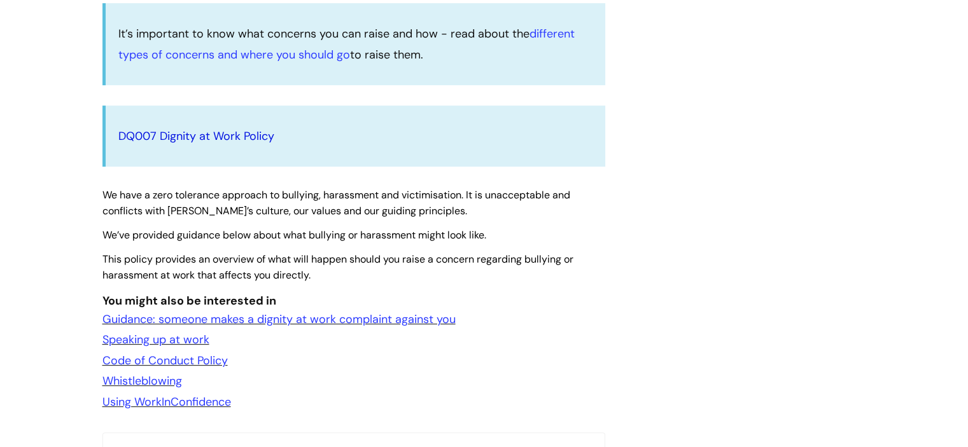  What do you see at coordinates (142, 381) in the screenshot?
I see `a: Whistleblowing` at bounding box center [142, 381].